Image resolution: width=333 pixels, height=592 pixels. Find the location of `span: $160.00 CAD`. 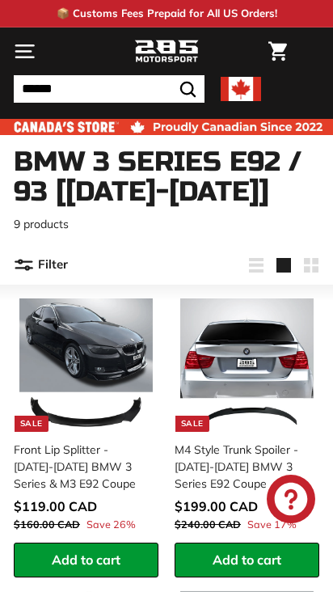

span: $160.00 CAD is located at coordinates (47, 524).